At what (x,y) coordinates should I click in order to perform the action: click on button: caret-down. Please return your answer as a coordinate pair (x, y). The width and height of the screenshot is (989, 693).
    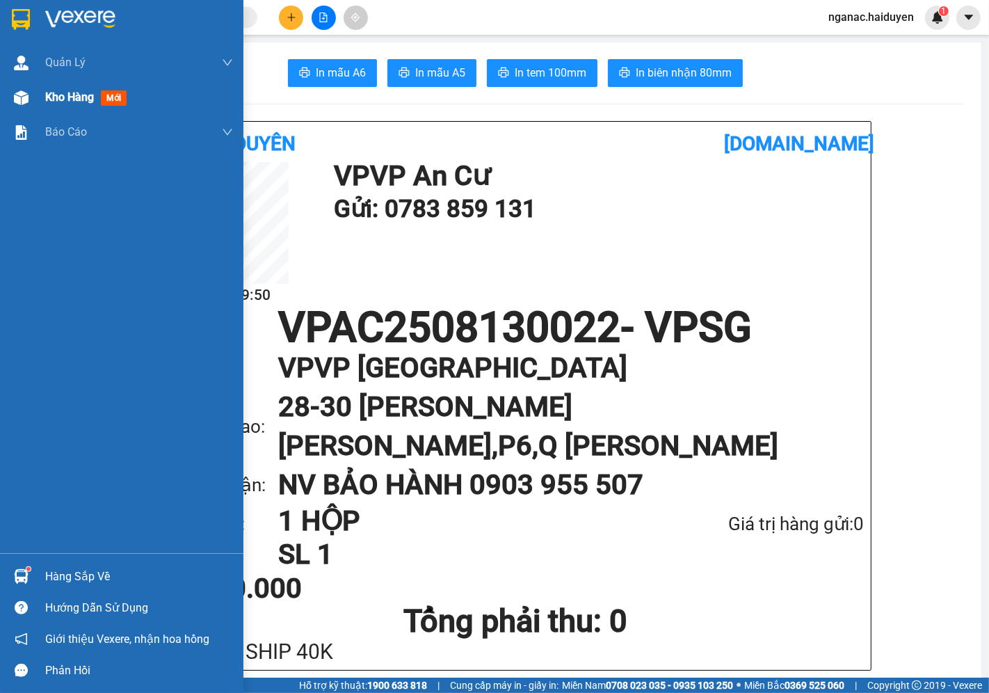
    Looking at the image, I should click on (968, 17).